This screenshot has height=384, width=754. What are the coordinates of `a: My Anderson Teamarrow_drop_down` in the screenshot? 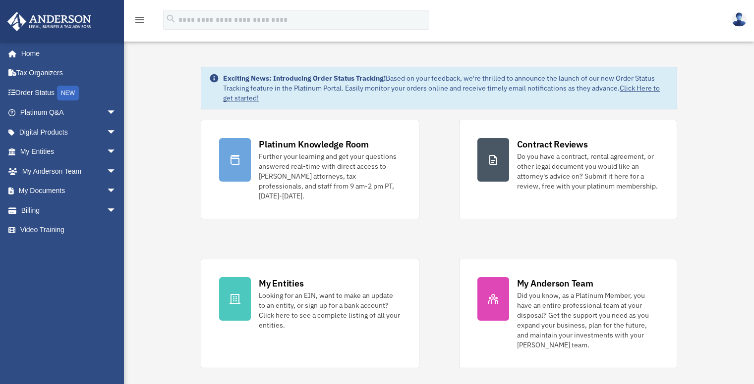 It's located at (69, 171).